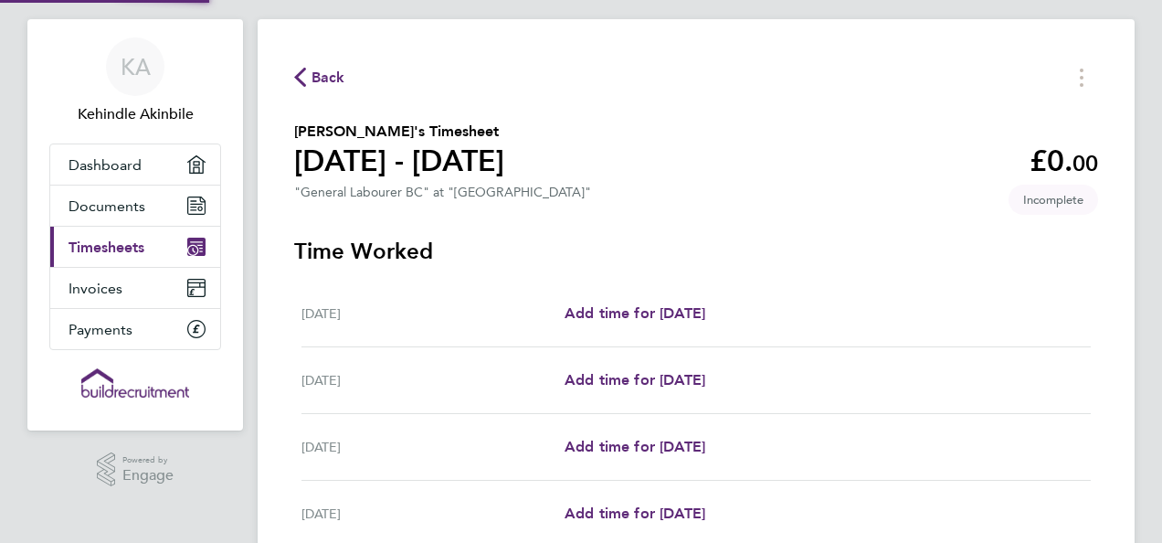 Image resolution: width=1162 pixels, height=543 pixels. What do you see at coordinates (1082, 77) in the screenshot?
I see `button: Timesheets Menu` at bounding box center [1082, 77].